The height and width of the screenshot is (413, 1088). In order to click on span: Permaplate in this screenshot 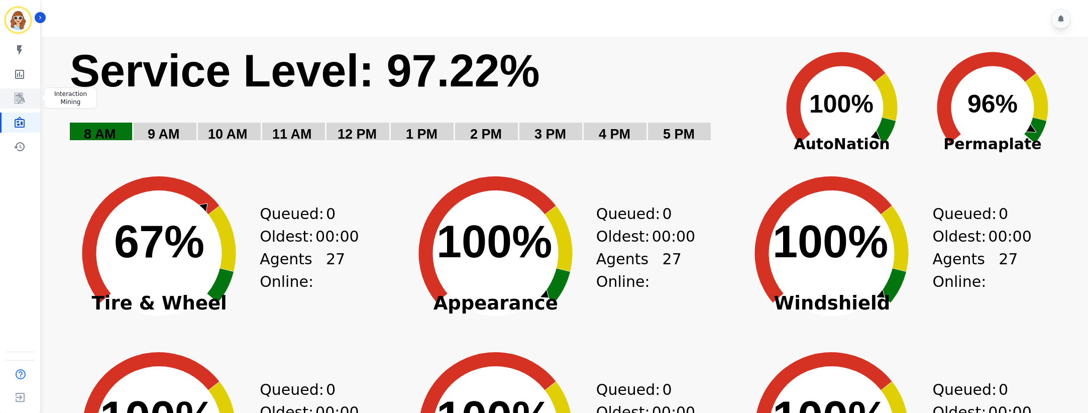, I will do `click(993, 144)`.